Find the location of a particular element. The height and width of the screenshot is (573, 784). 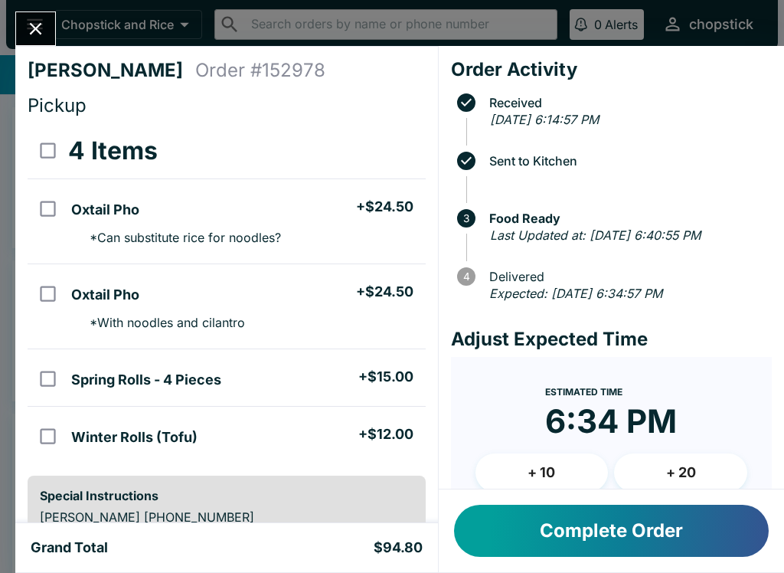

h4: Order Activity is located at coordinates (611, 70).